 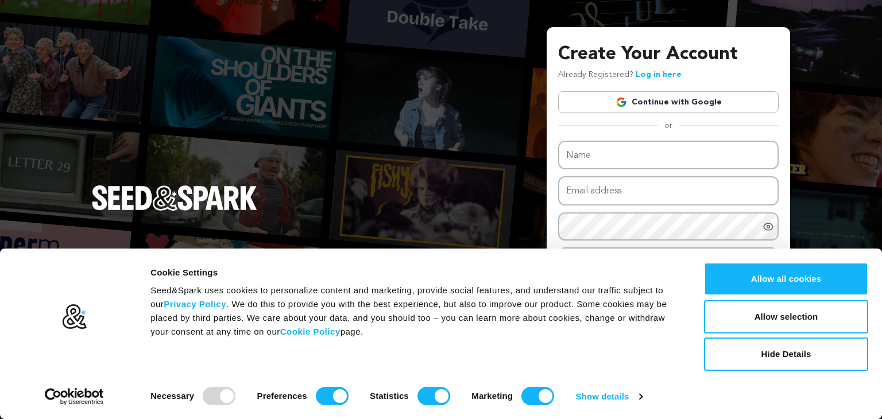 I want to click on strong: Preferences, so click(x=282, y=396).